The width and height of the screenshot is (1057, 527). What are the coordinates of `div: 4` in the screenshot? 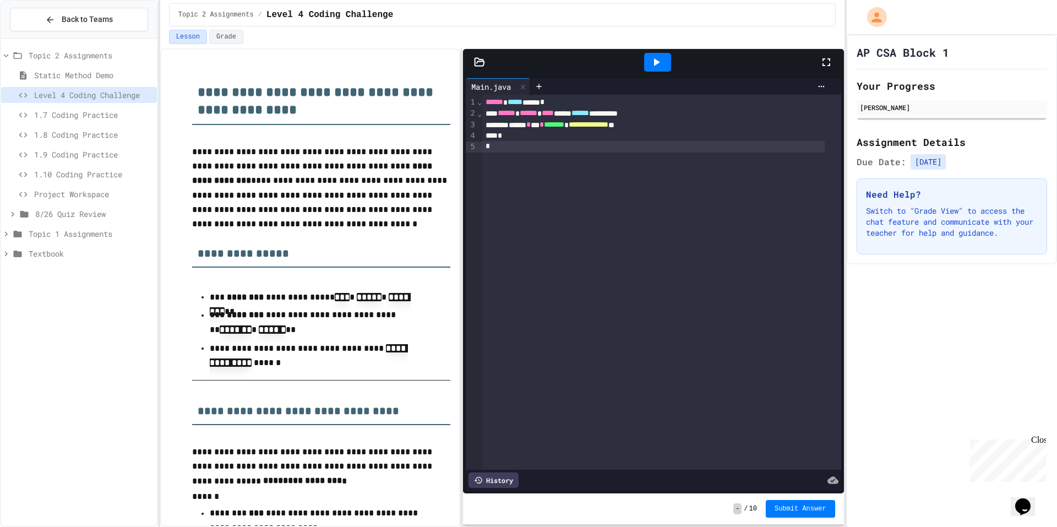 It's located at (471, 136).